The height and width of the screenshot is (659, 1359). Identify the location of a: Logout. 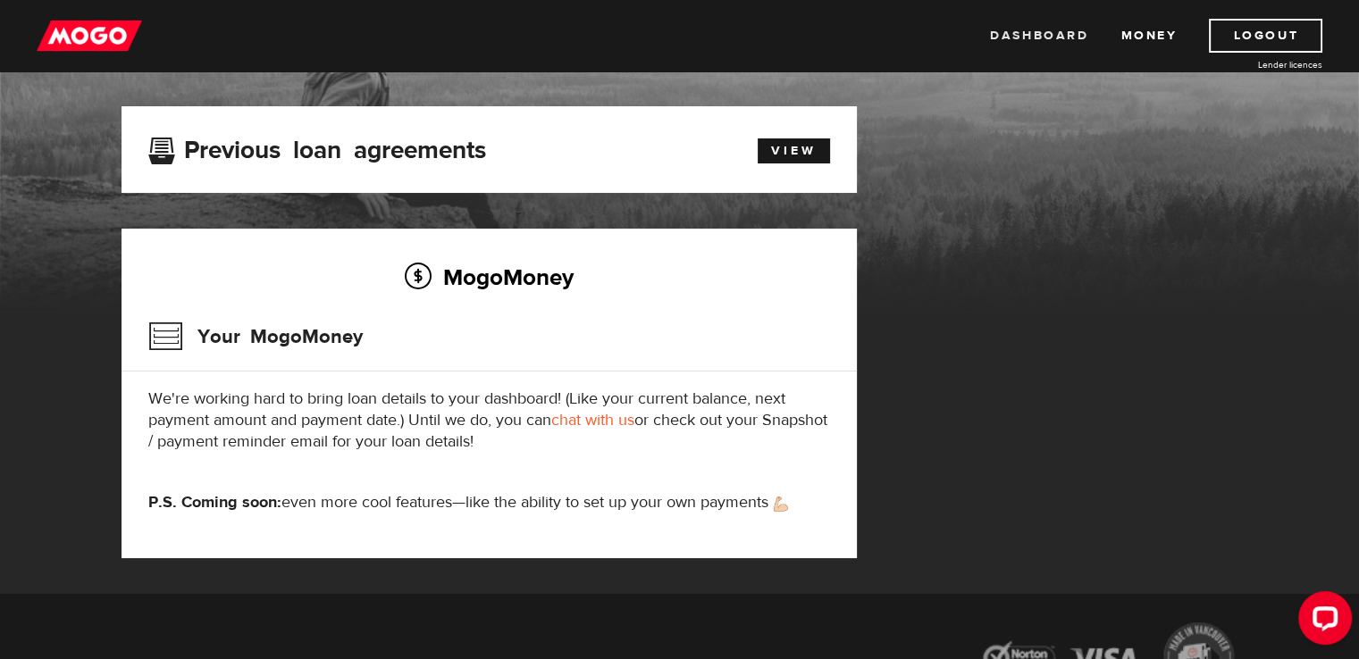
(1265, 36).